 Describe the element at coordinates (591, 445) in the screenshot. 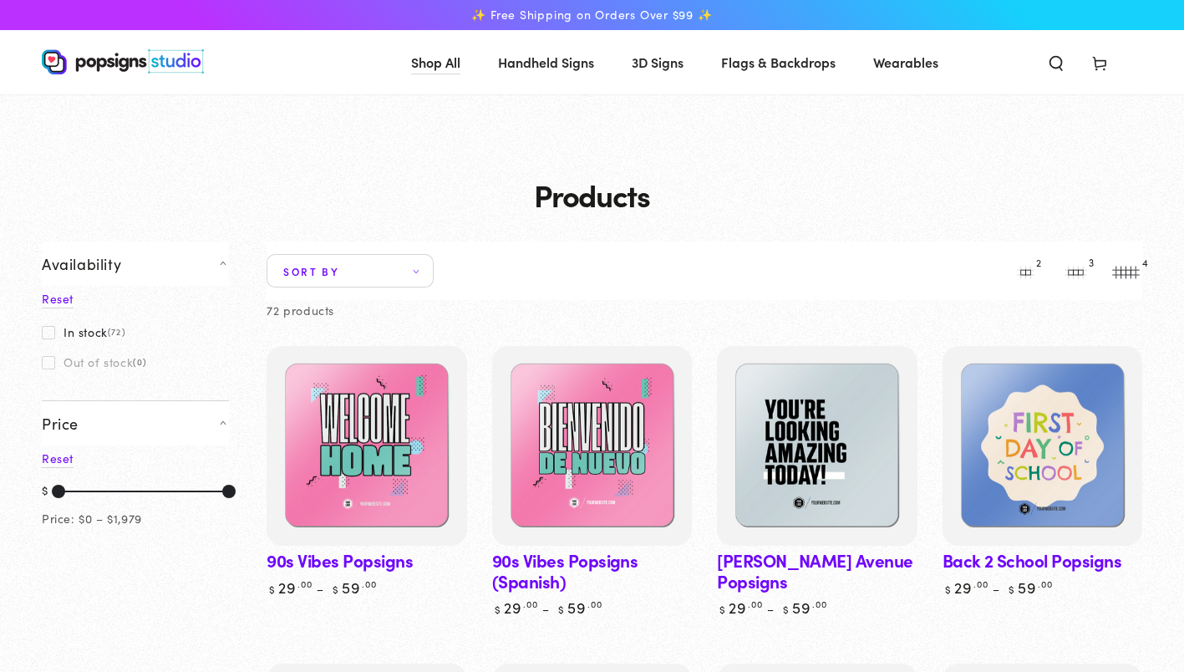

I see `a: 90s Vibes Popsigns (Spanish)90s Vibes Popsigns (Spanish)` at that location.